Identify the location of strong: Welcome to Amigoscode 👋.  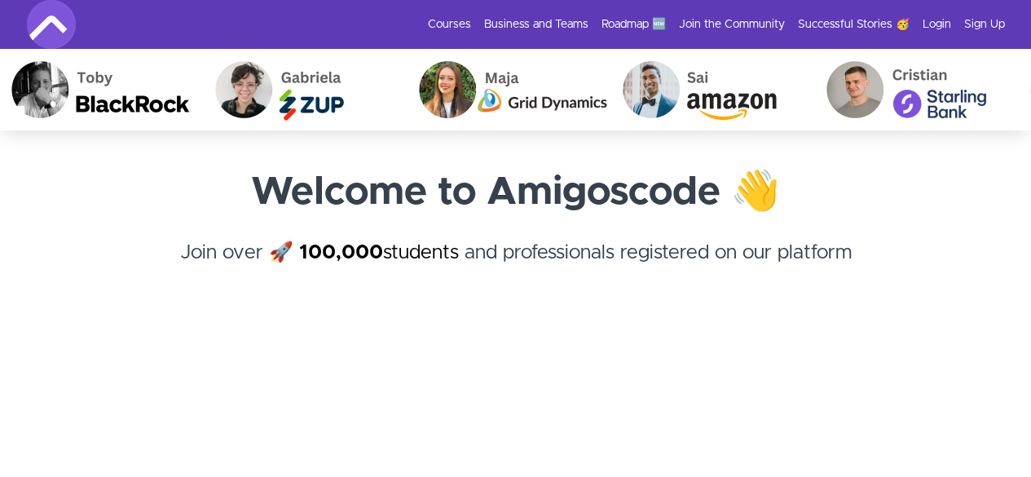
(515, 192).